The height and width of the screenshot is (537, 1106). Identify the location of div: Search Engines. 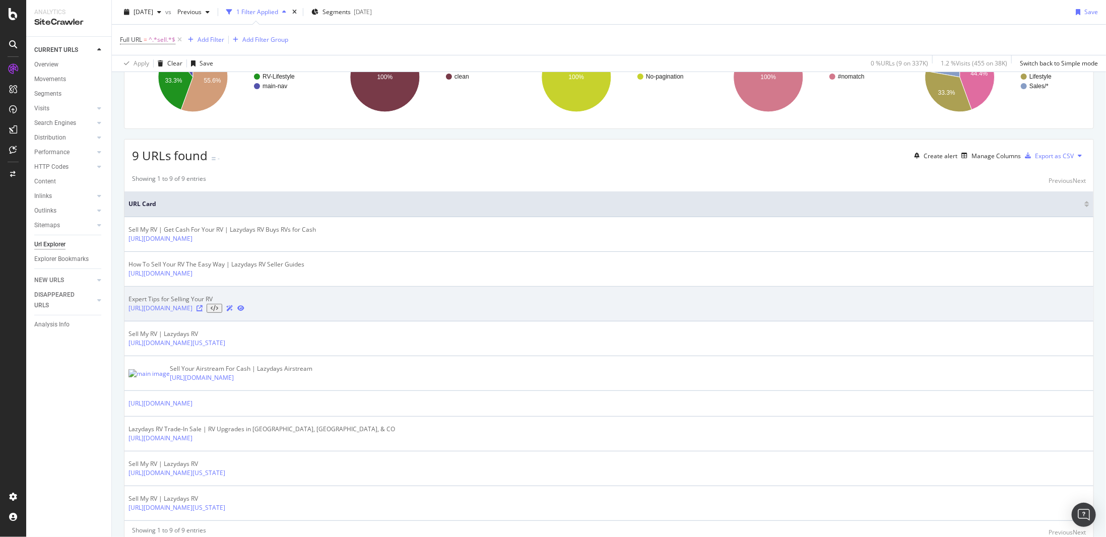
(55, 123).